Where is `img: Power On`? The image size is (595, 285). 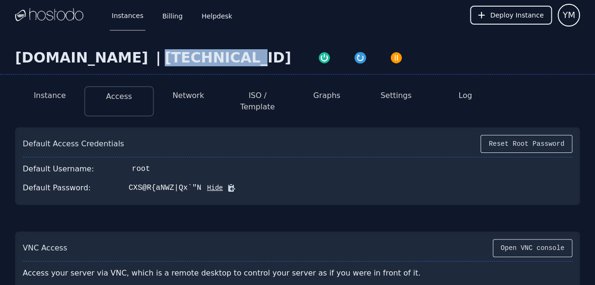
img: Power On is located at coordinates (324, 58).